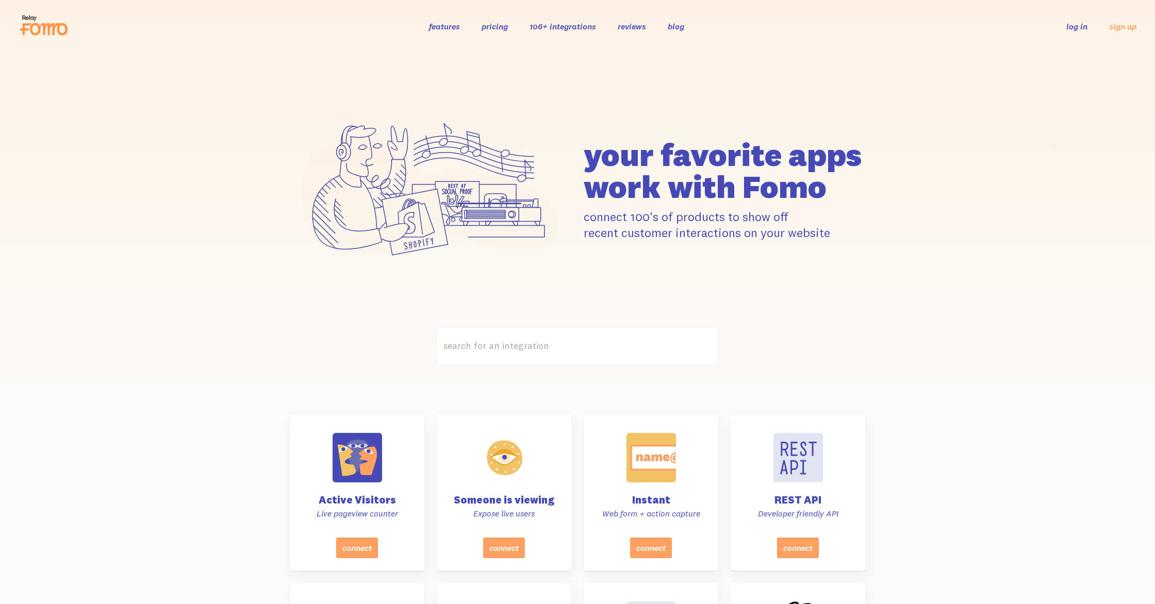  What do you see at coordinates (357, 514) in the screenshot?
I see `p: Live pageview counter` at bounding box center [357, 514].